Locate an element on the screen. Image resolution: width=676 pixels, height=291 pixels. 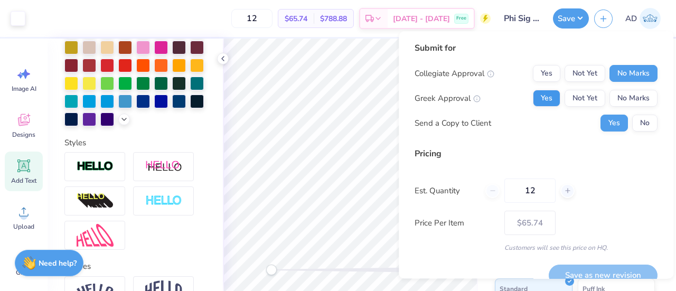
img: Stroke is located at coordinates (95, 166).